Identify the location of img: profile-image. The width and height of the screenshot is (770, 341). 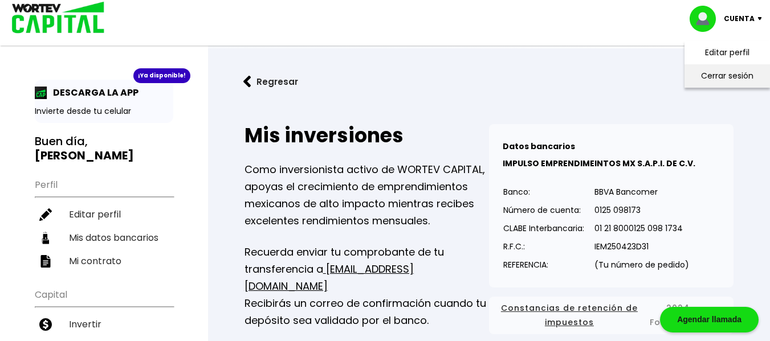
(707, 19).